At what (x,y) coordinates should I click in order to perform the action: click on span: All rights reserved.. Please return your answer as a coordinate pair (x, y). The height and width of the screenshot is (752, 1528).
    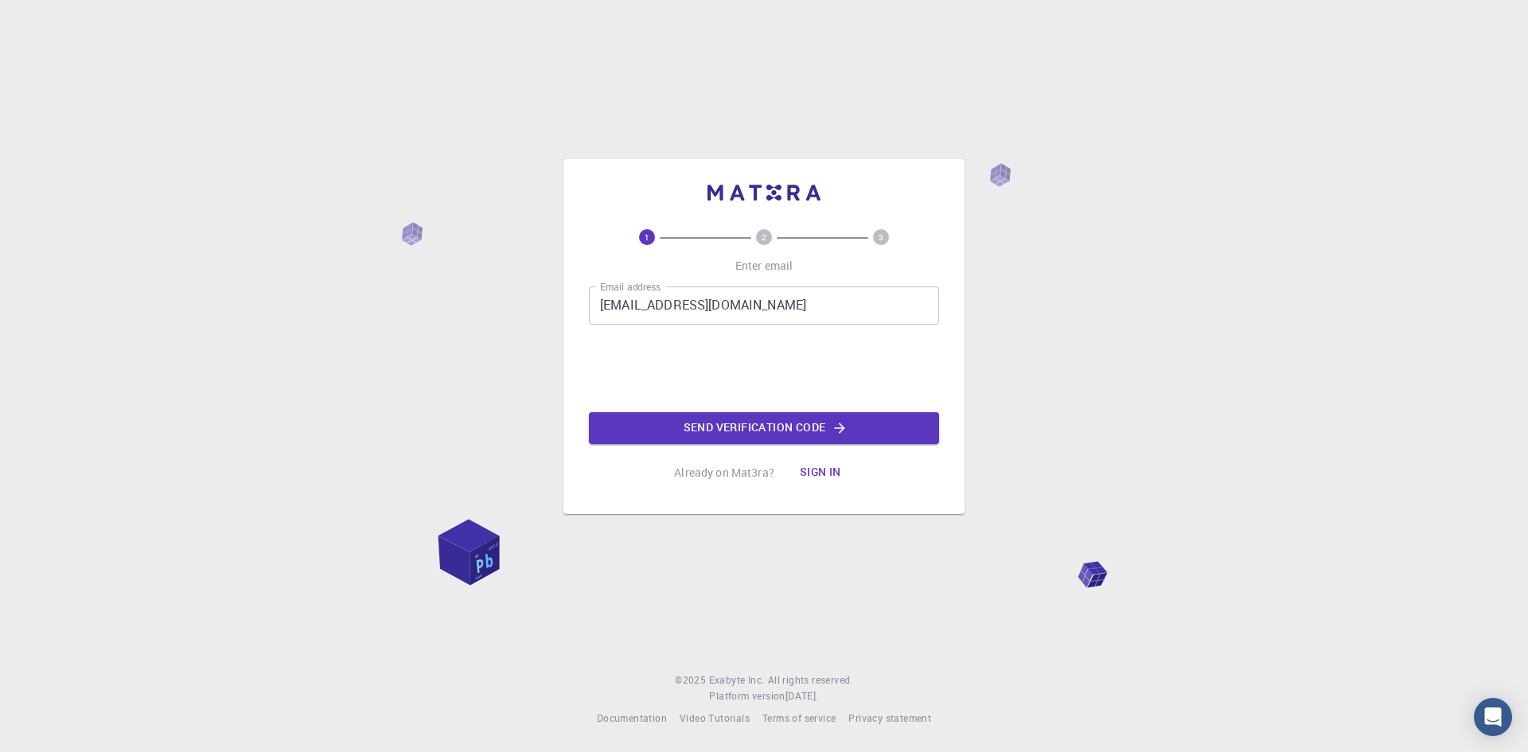
    Looking at the image, I should click on (810, 680).